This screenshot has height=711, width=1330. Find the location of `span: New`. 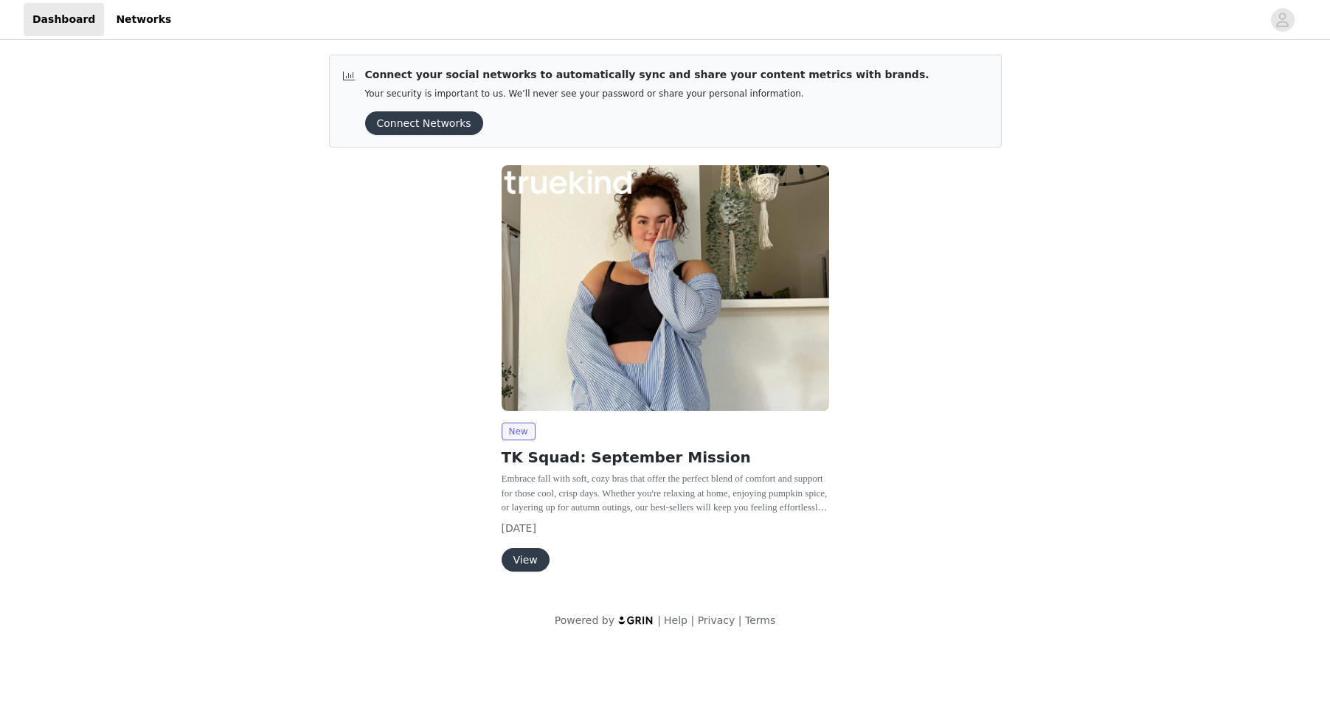

span: New is located at coordinates (519, 432).